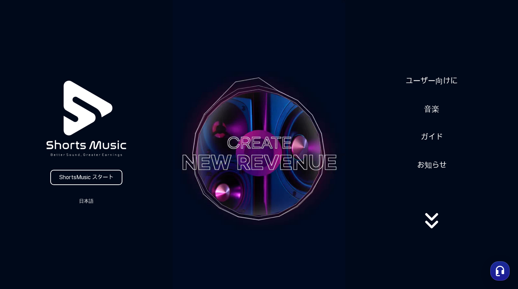  What do you see at coordinates (86, 177) in the screenshot?
I see `a: ShortsMusic スタート` at bounding box center [86, 177].